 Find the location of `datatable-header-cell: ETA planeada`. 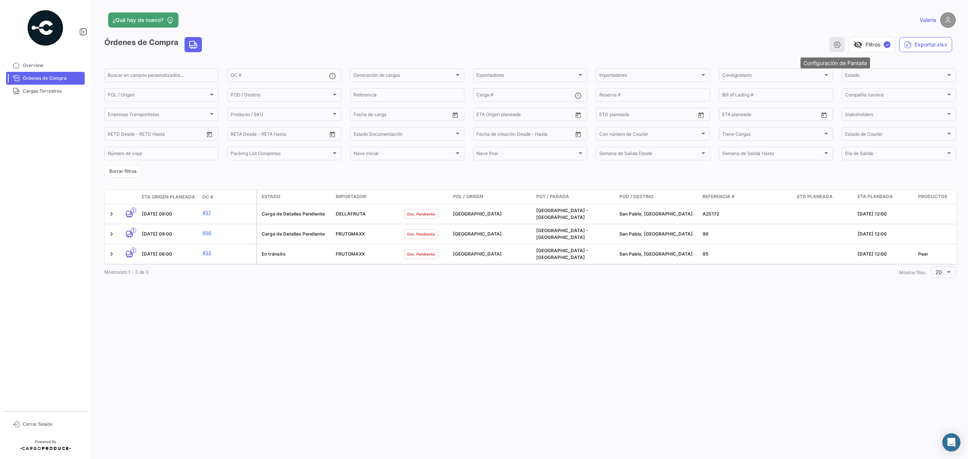

datatable-header-cell: ETA planeada is located at coordinates (885, 197).